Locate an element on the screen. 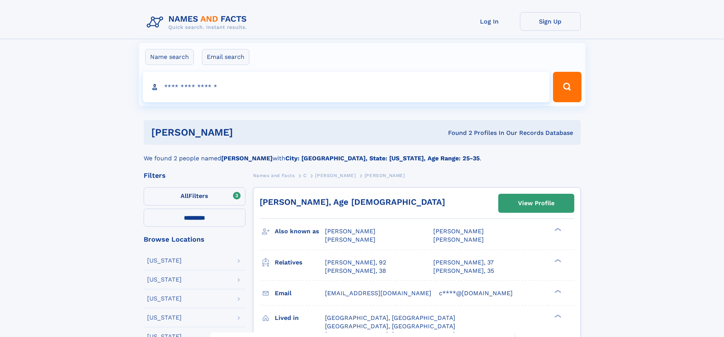 The height and width of the screenshot is (337, 724). div: Filters is located at coordinates (195, 176).